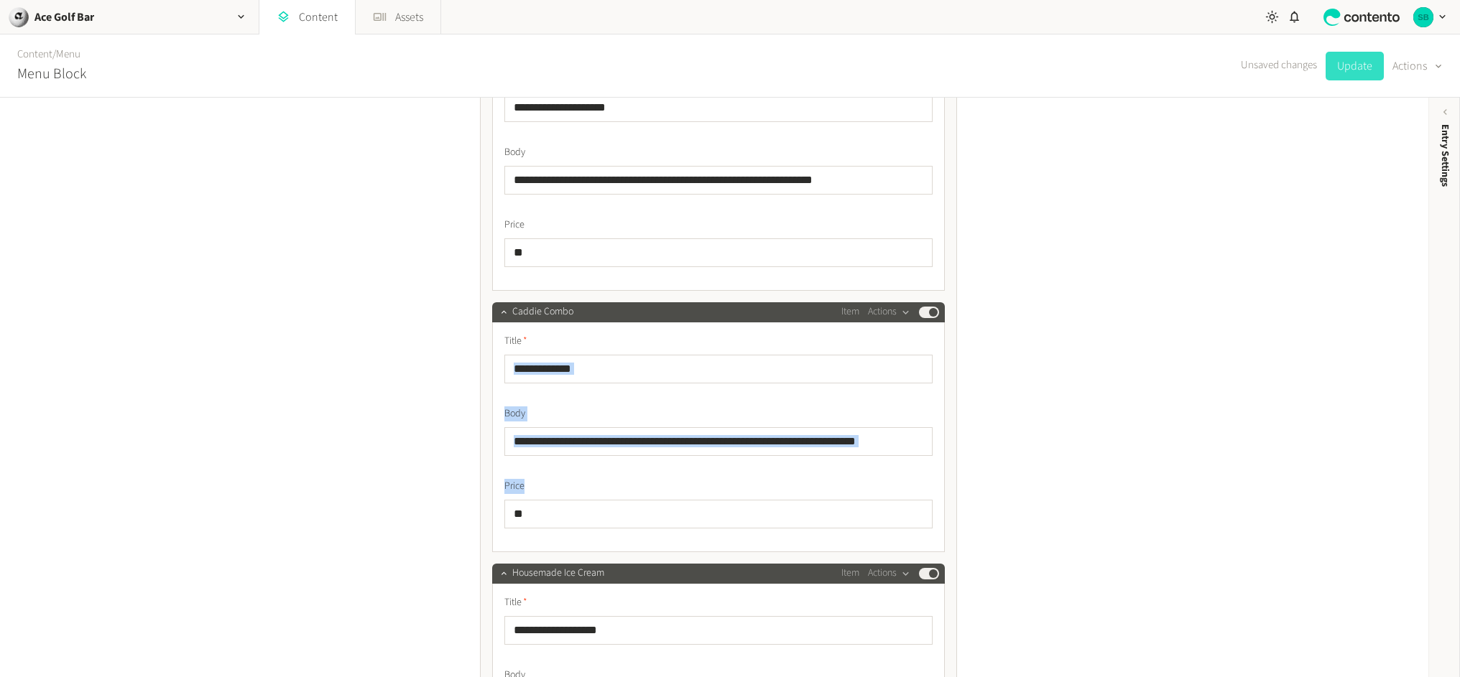  I want to click on span: Caddie Combo, so click(542, 312).